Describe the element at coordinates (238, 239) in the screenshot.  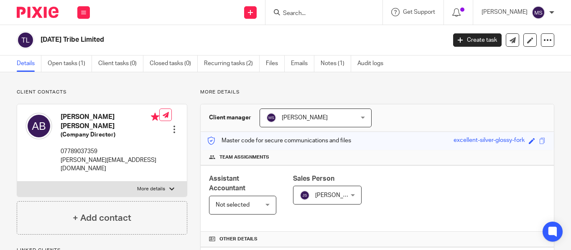
I see `span: Other details` at that location.